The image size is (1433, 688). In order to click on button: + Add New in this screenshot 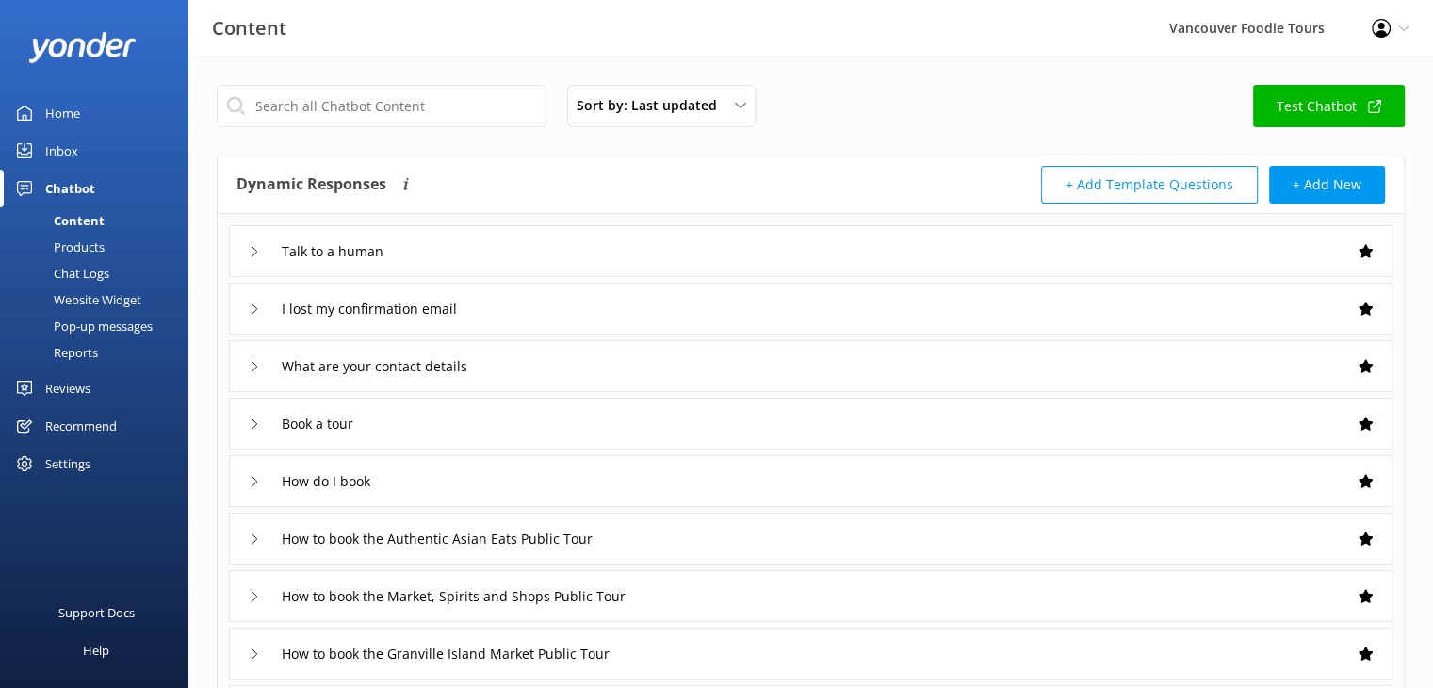, I will do `click(1326, 185)`.